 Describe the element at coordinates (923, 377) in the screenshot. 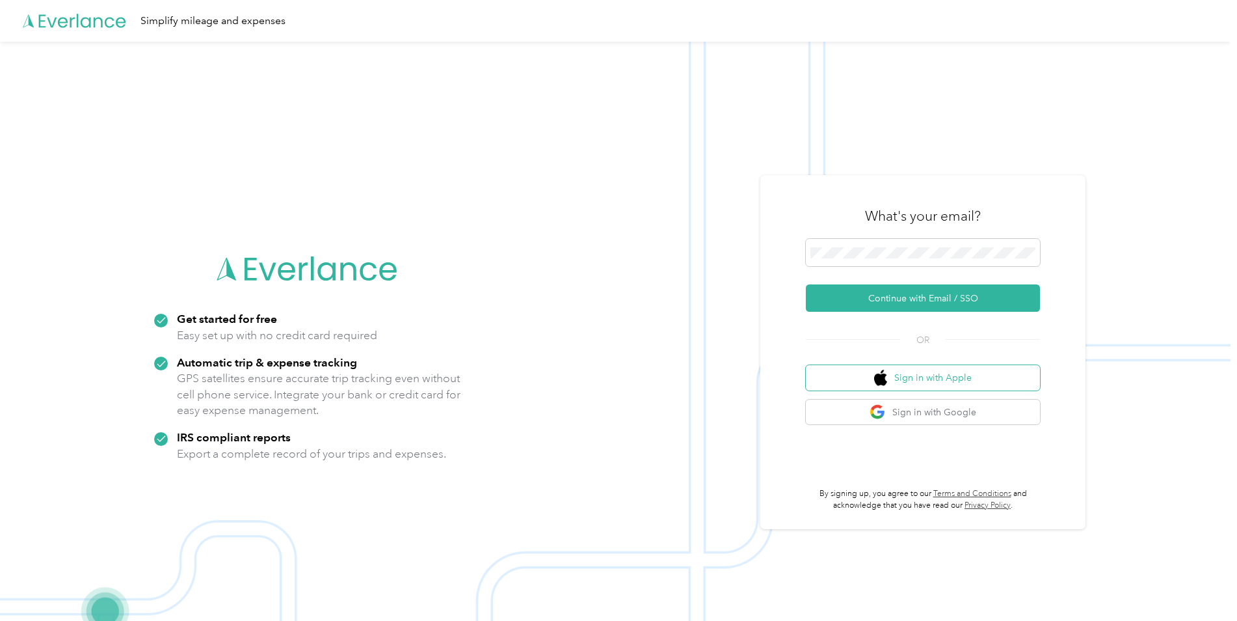

I see `button: apple logoSign in with Apple` at that location.